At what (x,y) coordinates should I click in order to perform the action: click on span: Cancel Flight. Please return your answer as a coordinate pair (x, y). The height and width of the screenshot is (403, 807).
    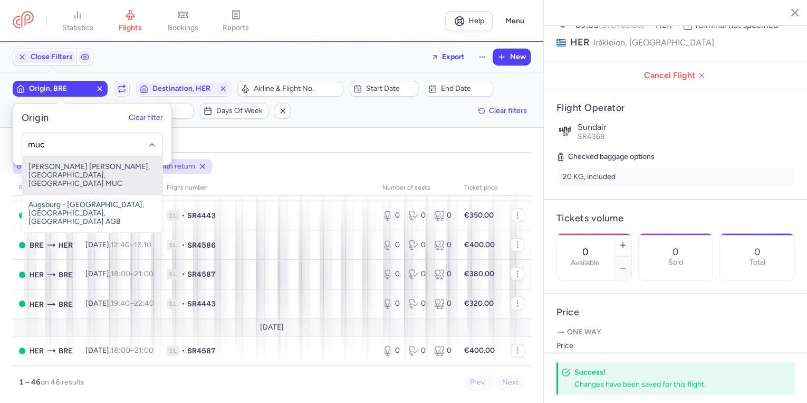
    Looking at the image, I should click on (676, 75).